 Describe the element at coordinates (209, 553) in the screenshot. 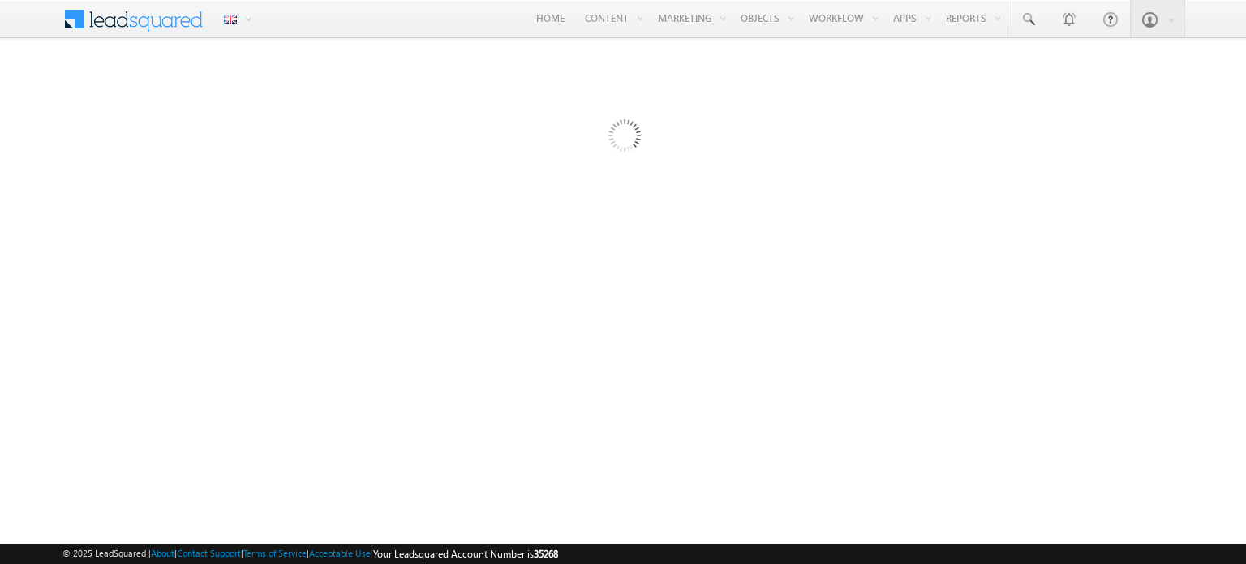

I see `a: Contact Support` at that location.